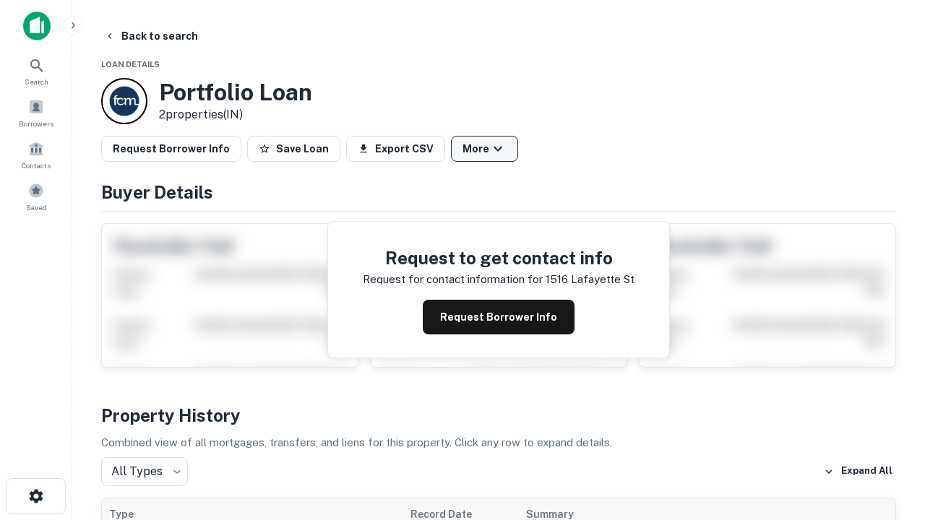 This screenshot has height=520, width=925. Describe the element at coordinates (484, 149) in the screenshot. I see `button: More` at that location.